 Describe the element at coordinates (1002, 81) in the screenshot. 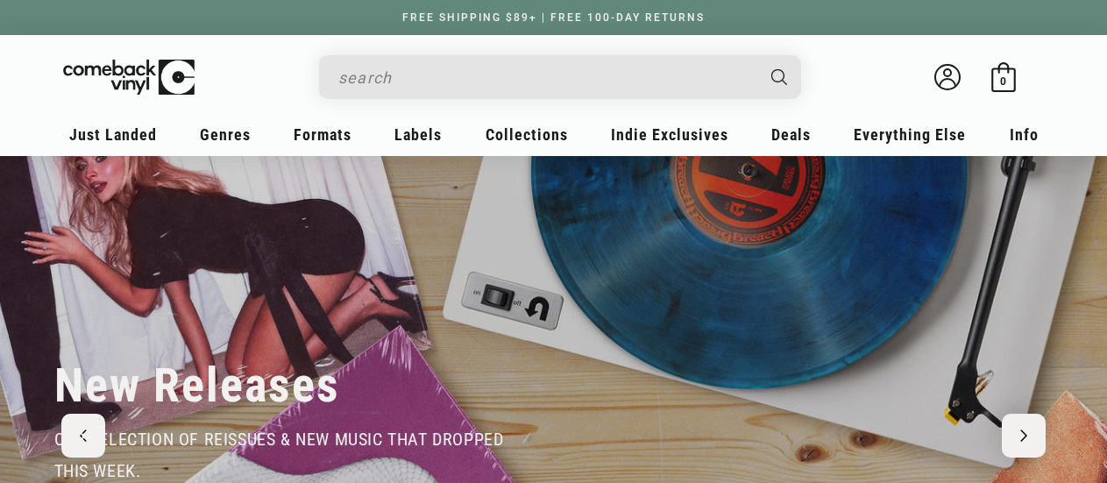

I see `span: 0` at that location.